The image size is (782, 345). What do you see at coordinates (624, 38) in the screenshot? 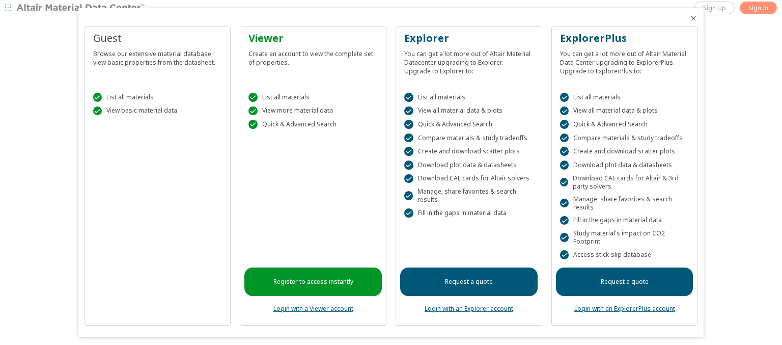
I see `div: ExplorerPlus` at bounding box center [624, 38].